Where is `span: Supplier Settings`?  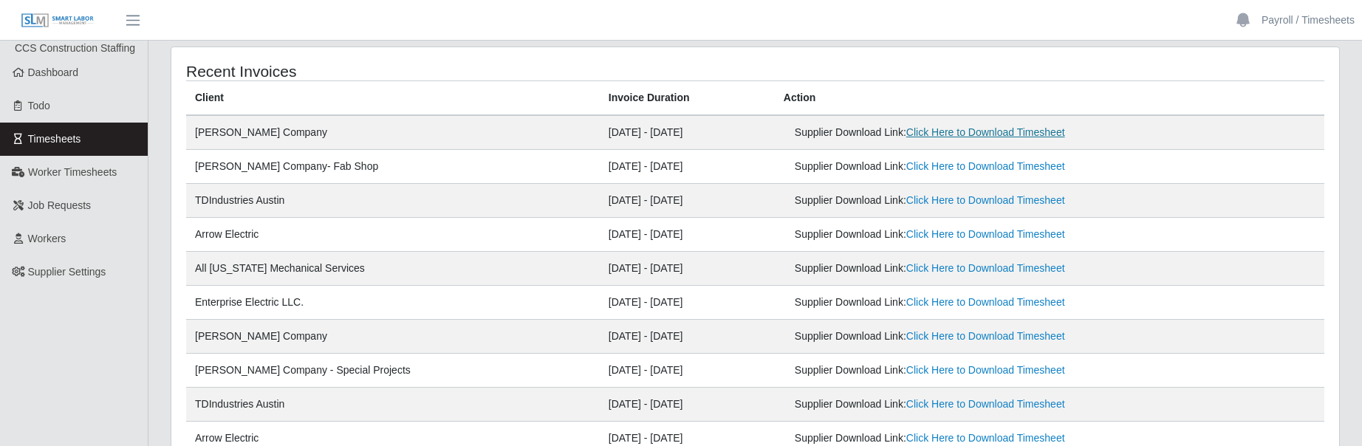 span: Supplier Settings is located at coordinates (67, 272).